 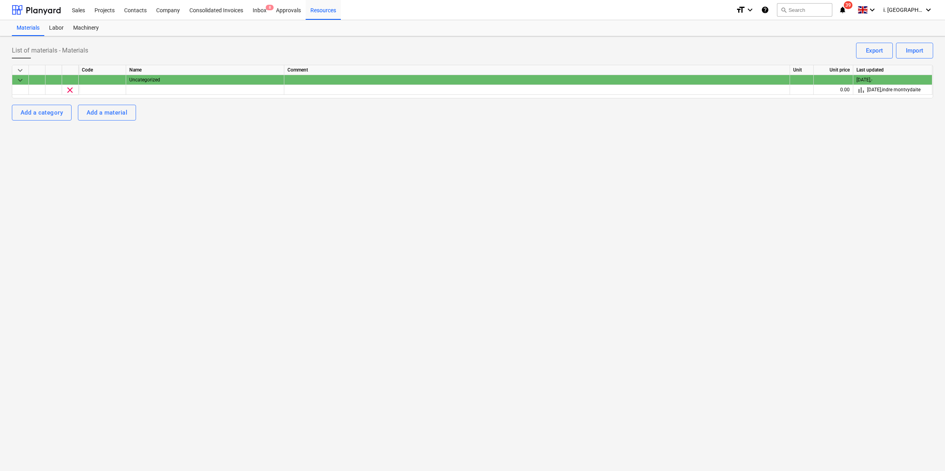 I want to click on div: Import, so click(x=915, y=51).